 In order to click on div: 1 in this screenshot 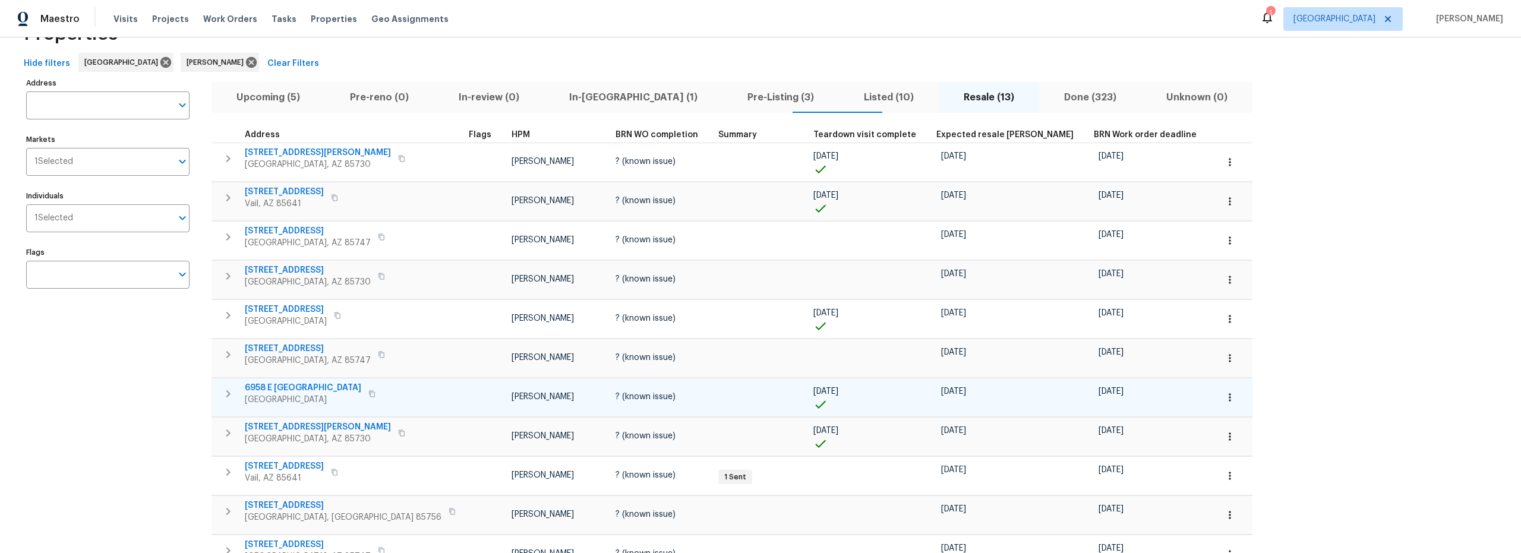, I will do `click(1270, 13)`.